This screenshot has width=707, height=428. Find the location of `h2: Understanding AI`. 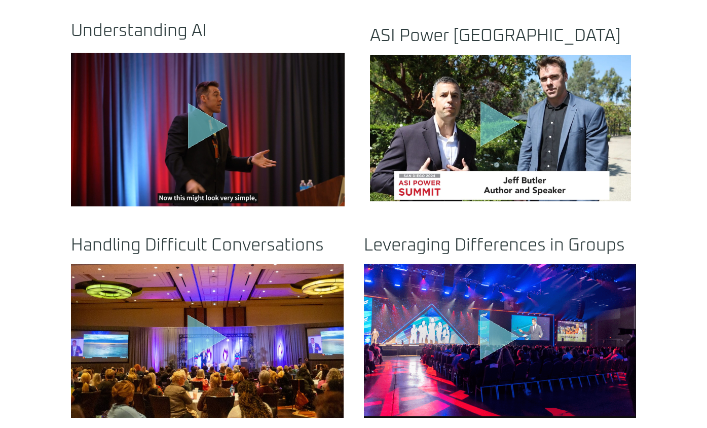

h2: Understanding AI is located at coordinates (208, 31).